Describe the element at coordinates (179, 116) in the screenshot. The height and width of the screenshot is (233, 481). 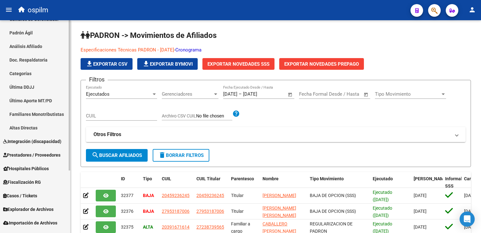
I see `span: Archivo CSV CUIL` at that location.